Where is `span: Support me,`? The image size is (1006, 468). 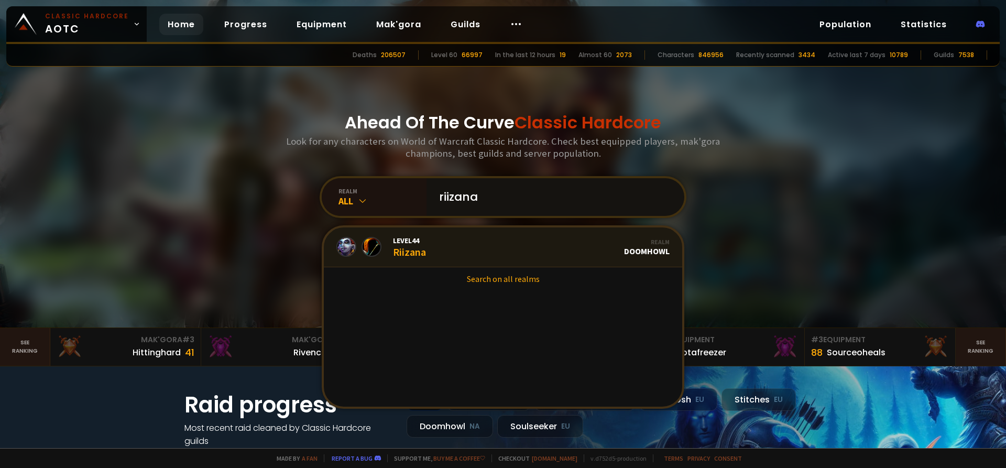 span: Support me, is located at coordinates (436, 458).